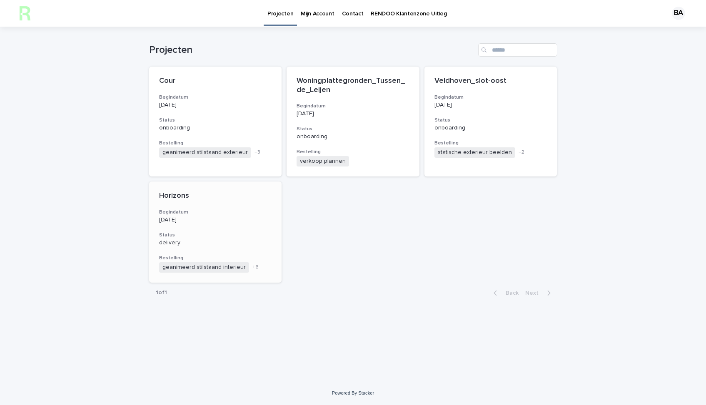 Image resolution: width=706 pixels, height=405 pixels. Describe the element at coordinates (353, 393) in the screenshot. I see `a: Powered By Stacker` at that location.